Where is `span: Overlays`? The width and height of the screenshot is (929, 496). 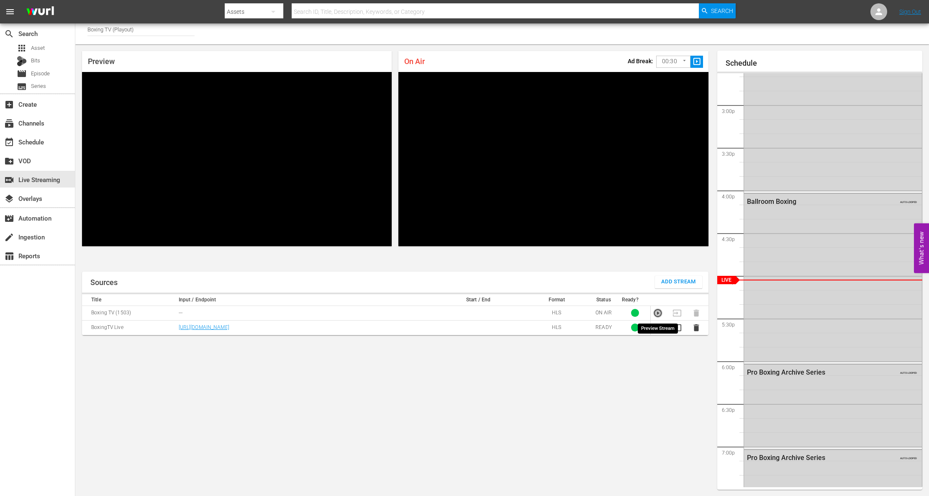
span: Overlays is located at coordinates (9, 199).